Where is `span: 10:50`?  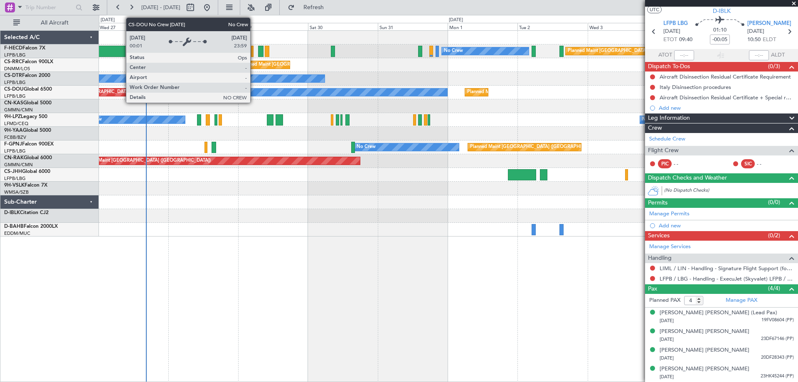 span: 10:50 is located at coordinates (754, 40).